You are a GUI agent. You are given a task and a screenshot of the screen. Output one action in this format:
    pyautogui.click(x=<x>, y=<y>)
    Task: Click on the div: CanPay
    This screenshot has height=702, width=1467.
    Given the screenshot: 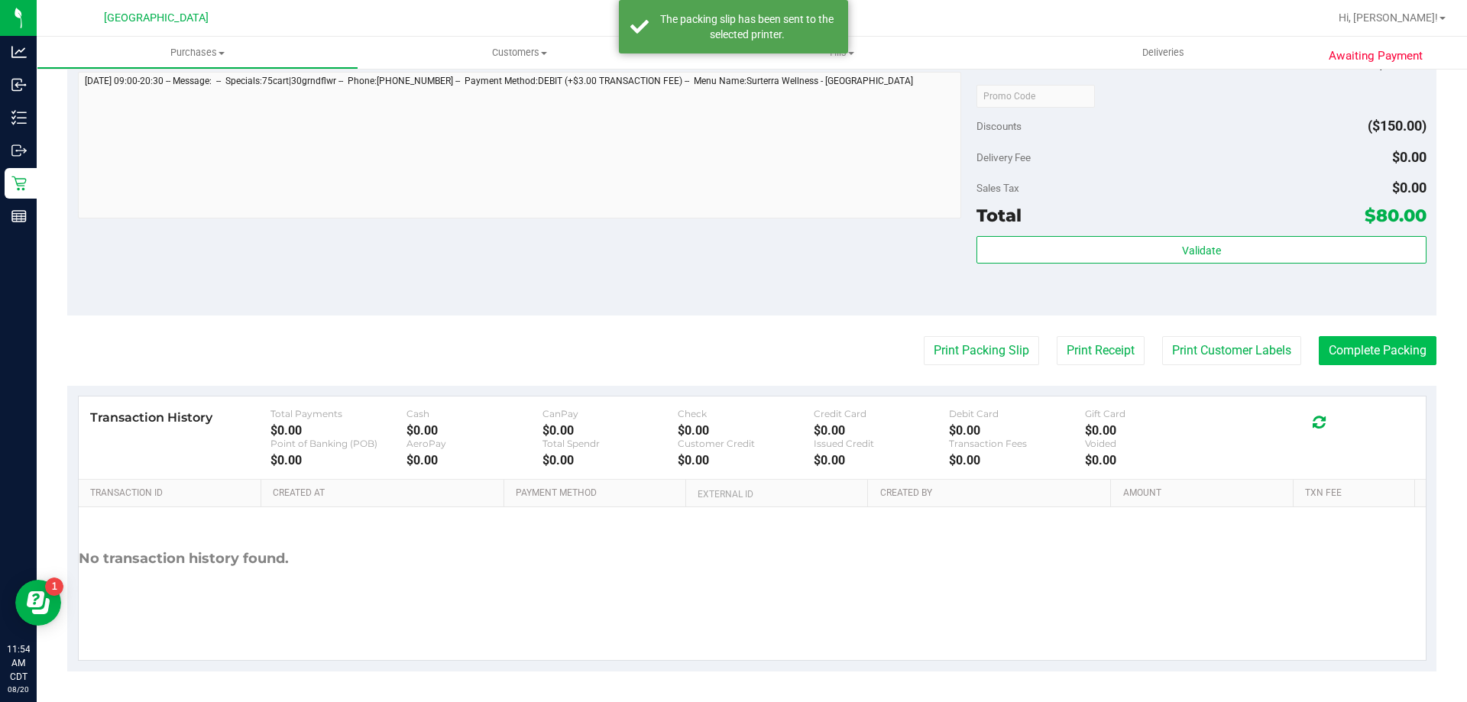 What is the action you would take?
    pyautogui.click(x=611, y=413)
    